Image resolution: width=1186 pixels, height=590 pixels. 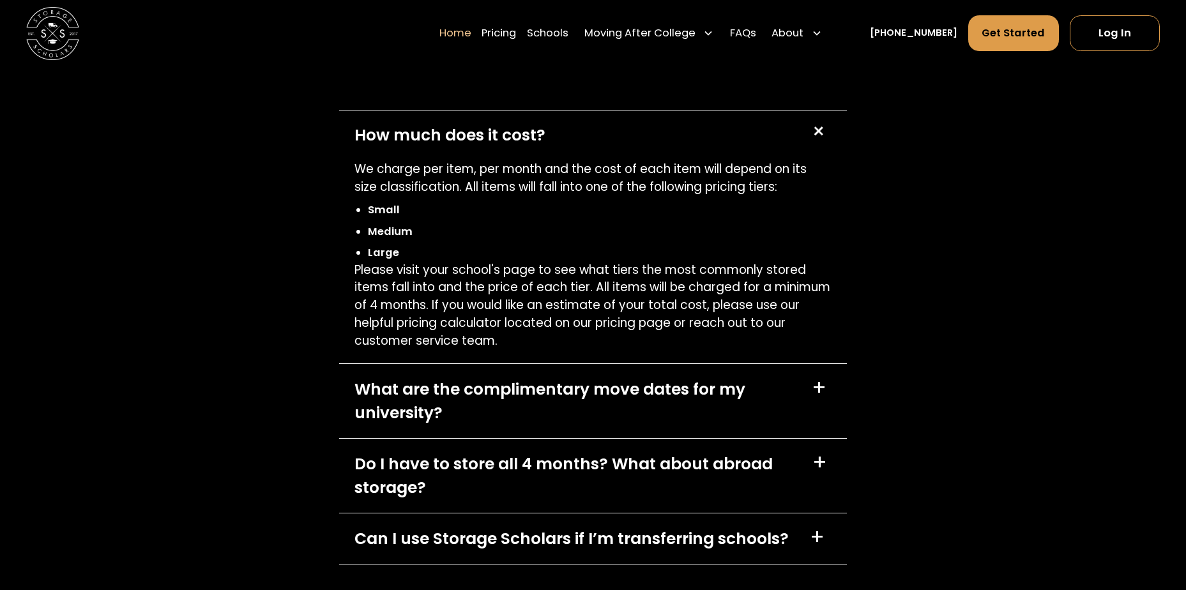 I want to click on div: Do I have to store all 4 months? What about abroad storage?, so click(x=576, y=476).